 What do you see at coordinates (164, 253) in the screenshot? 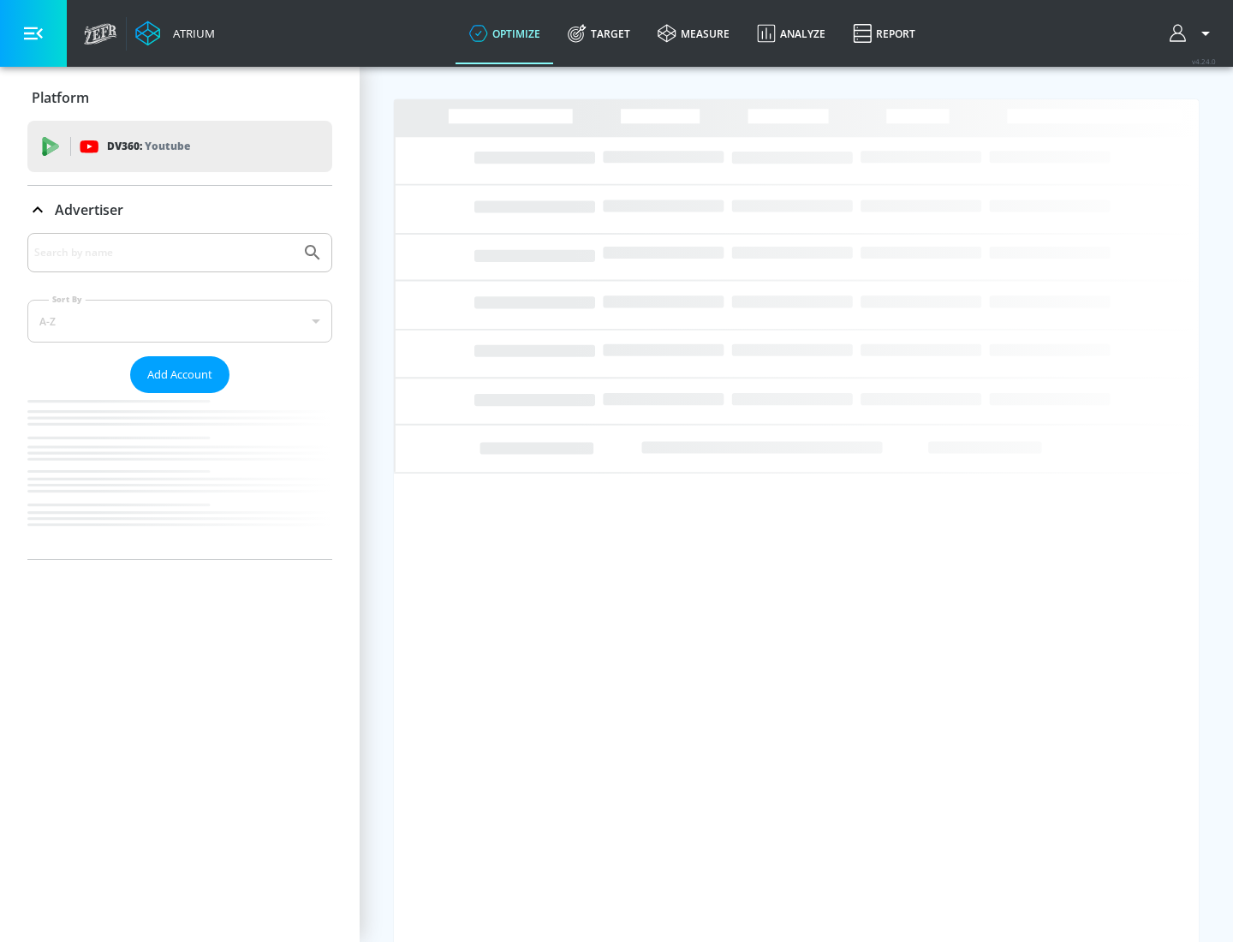
I see `input: Search by name` at bounding box center [164, 253].